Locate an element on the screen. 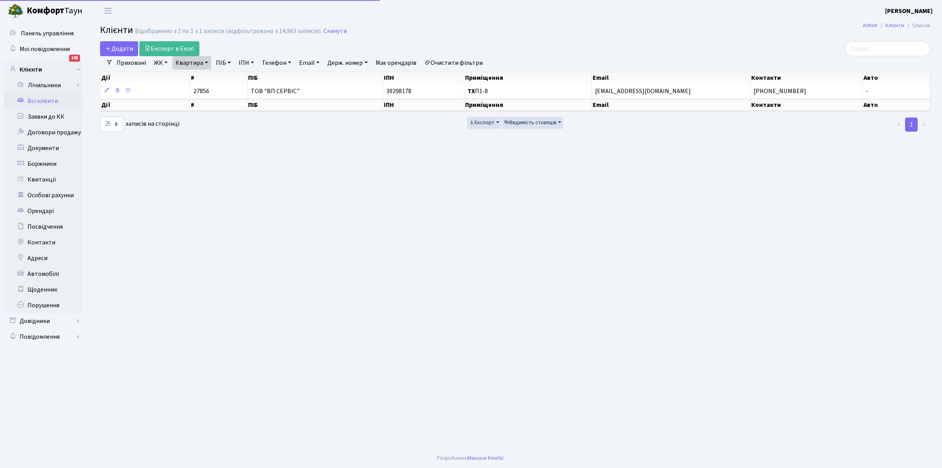 The image size is (942, 468). a: Держ. номер is located at coordinates (348, 63).